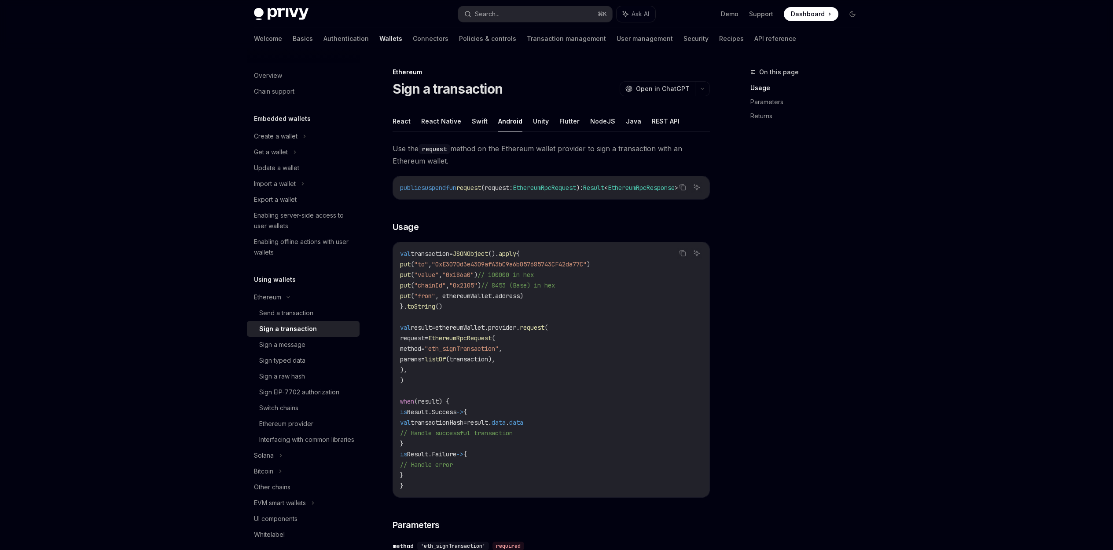 The height and width of the screenshot is (550, 1113). Describe the element at coordinates (280, 503) in the screenshot. I see `div: EVM smart wallets` at that location.